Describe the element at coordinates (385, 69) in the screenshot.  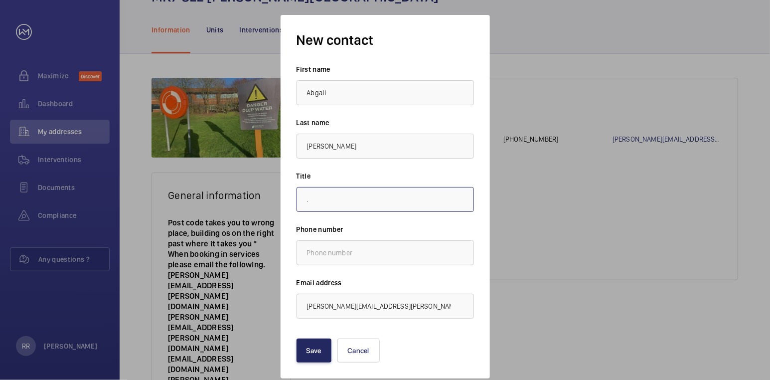
I see `label: First name` at that location.